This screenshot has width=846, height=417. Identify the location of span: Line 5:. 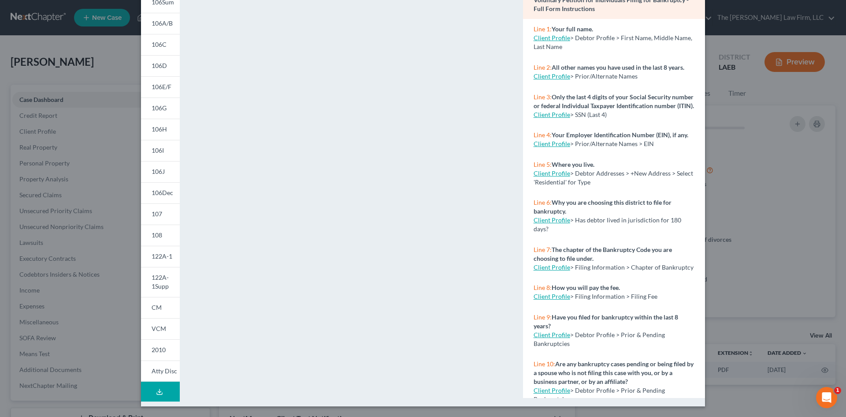
(543, 164).